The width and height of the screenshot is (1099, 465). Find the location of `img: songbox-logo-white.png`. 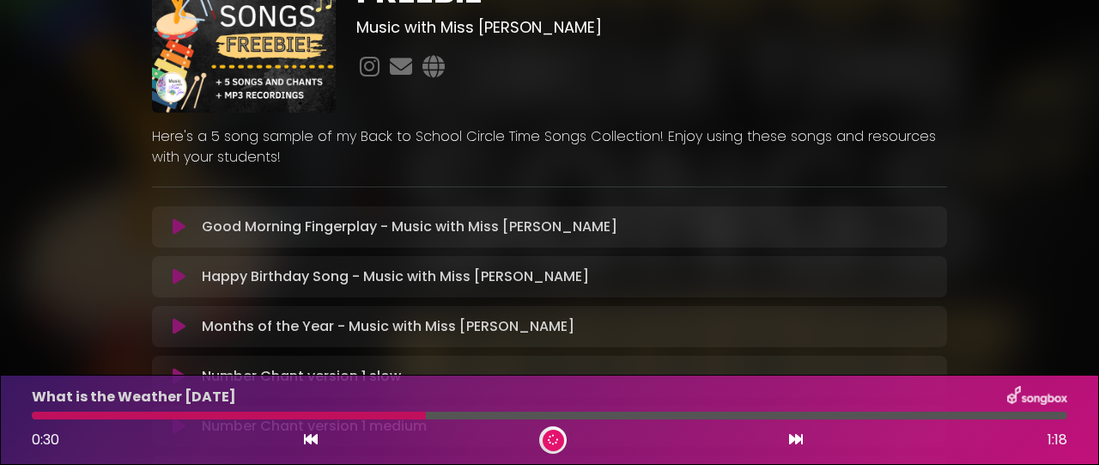

img: songbox-logo-white.png is located at coordinates (1038, 397).